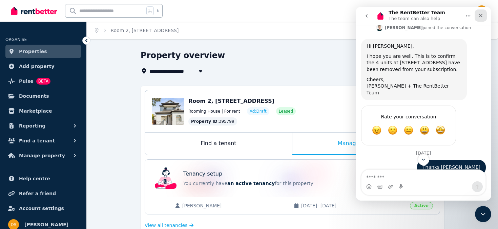 This screenshot has height=229, width=498. Describe the element at coordinates (35, 180) in the screenshot. I see `button: Upload attachment` at that location.